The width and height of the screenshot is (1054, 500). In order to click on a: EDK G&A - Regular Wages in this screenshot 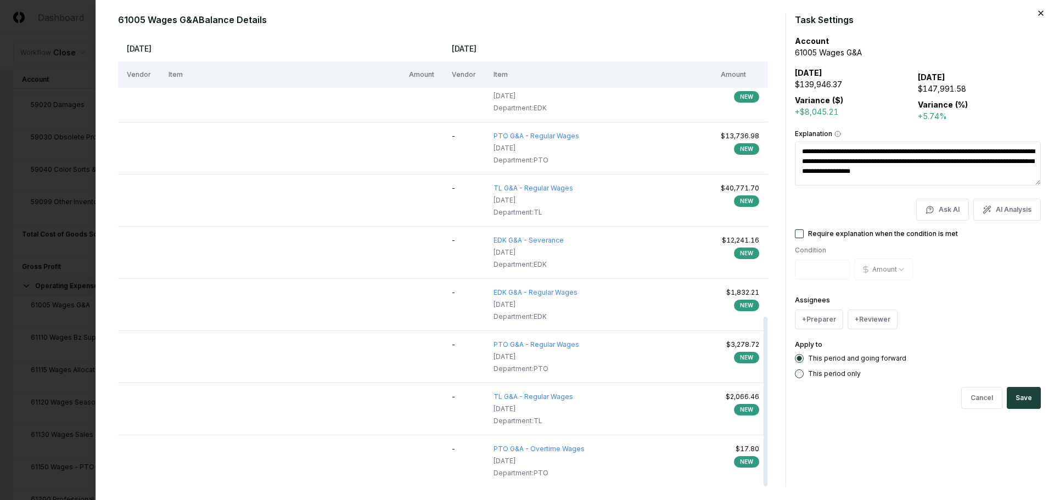, I will do `click(535, 292)`.